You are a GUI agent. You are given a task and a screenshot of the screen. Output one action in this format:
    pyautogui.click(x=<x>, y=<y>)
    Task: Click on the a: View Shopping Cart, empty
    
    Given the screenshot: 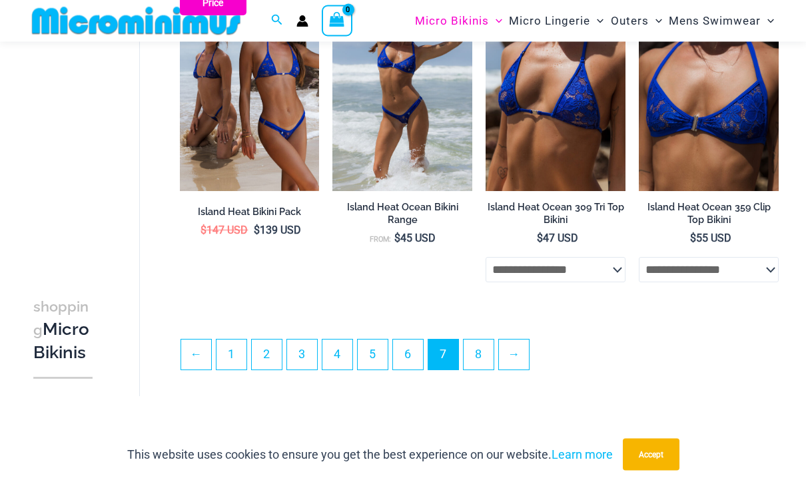 What is the action you would take?
    pyautogui.click(x=337, y=21)
    